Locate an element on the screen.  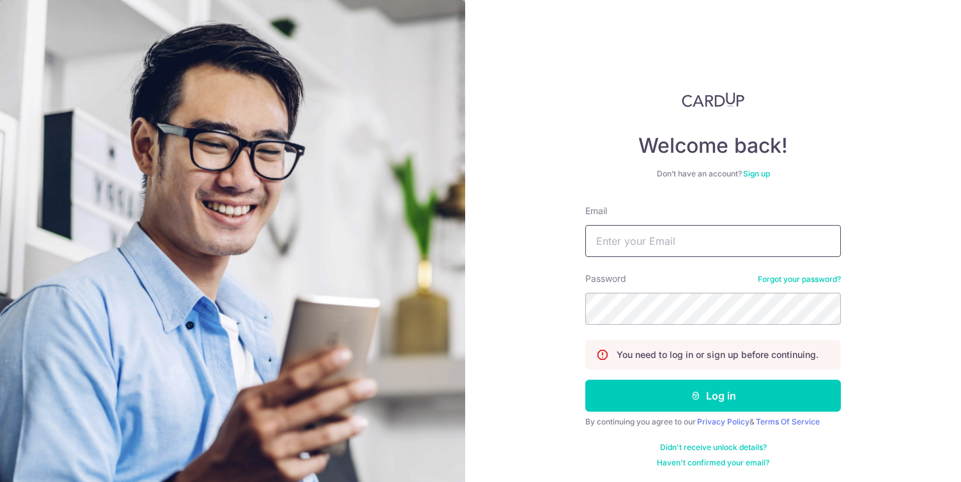
h4: Welcome back! is located at coordinates (713, 146).